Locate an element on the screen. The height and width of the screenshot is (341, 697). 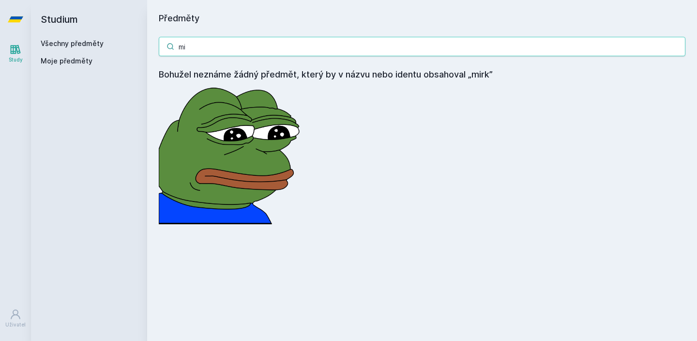
h4: Bohužel neznáme žádný předmět, který by v názvu nebo identu obsahoval „mirk” is located at coordinates (422, 74).